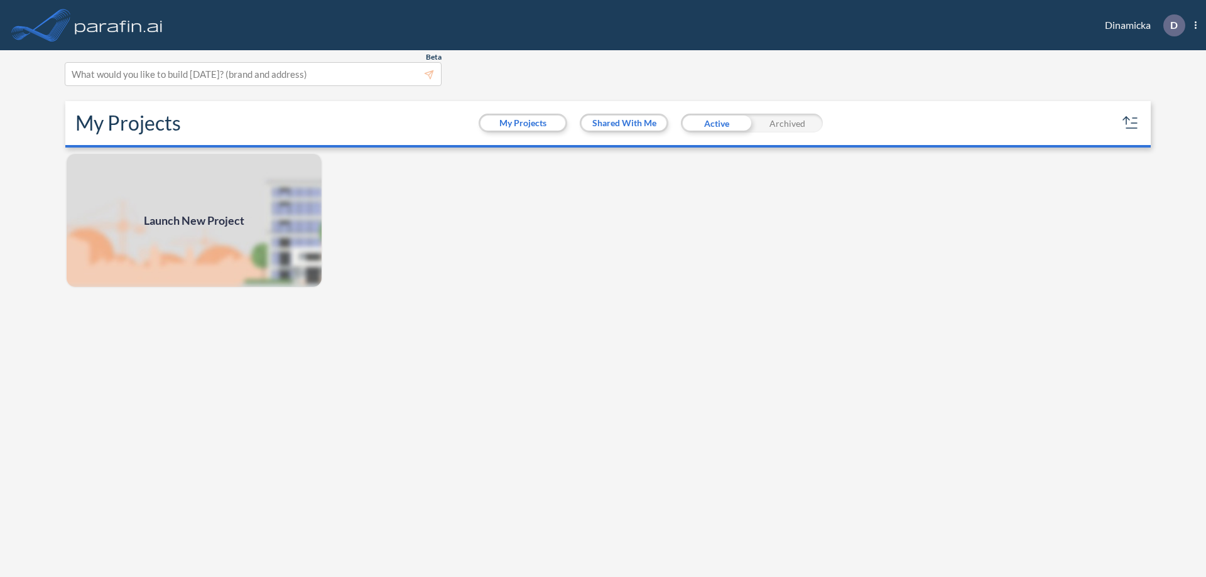 The image size is (1206, 577). Describe the element at coordinates (523, 123) in the screenshot. I see `button: My Projects` at that location.